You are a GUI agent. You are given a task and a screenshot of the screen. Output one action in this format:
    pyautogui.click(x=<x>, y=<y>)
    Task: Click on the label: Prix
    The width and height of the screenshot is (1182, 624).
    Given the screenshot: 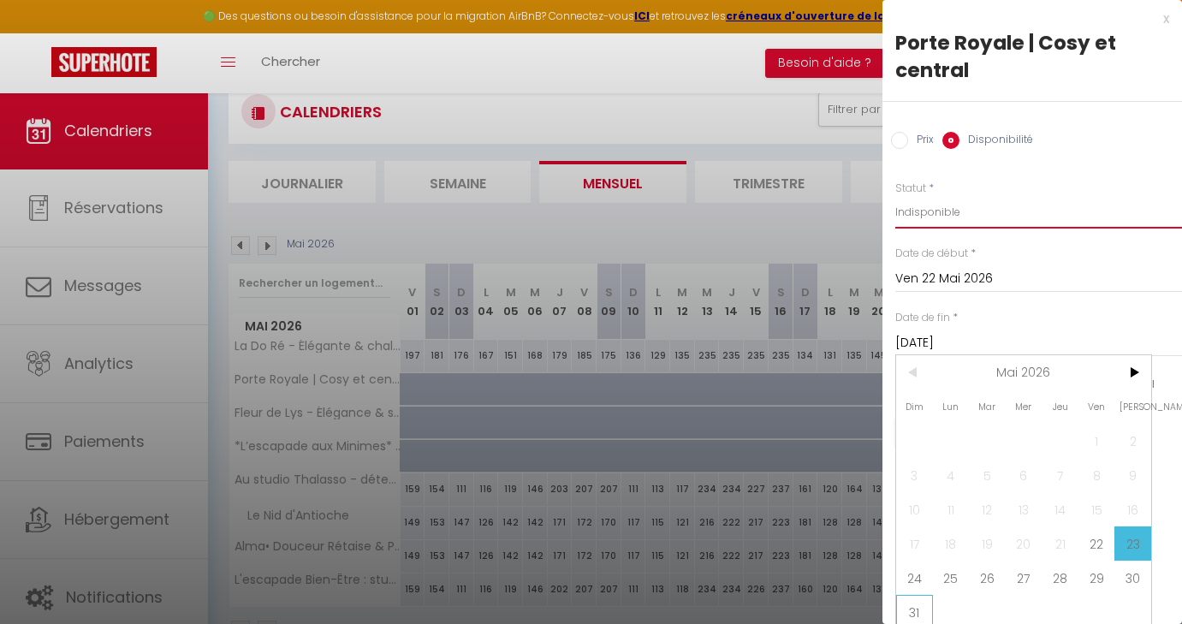 What is the action you would take?
    pyautogui.click(x=921, y=141)
    